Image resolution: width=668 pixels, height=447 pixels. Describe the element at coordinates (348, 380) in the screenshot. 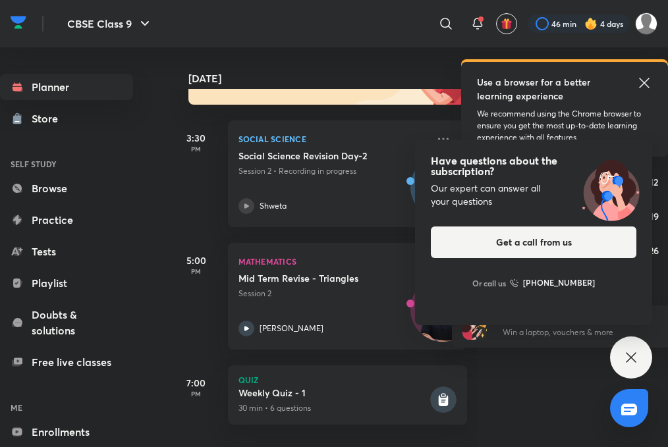

I see `p: Quiz` at that location.